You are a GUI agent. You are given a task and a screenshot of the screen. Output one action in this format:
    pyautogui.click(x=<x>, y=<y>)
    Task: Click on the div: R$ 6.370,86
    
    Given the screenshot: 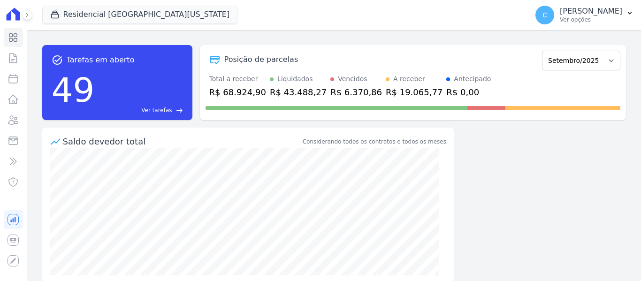 What is the action you would take?
    pyautogui.click(x=356, y=92)
    